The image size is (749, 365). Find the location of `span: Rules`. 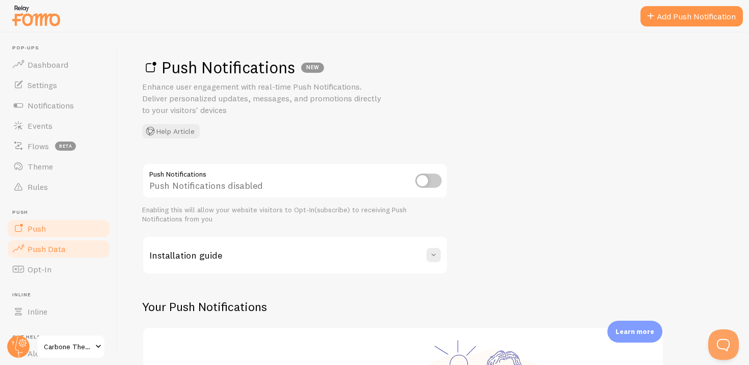

span: Rules is located at coordinates (38, 187).